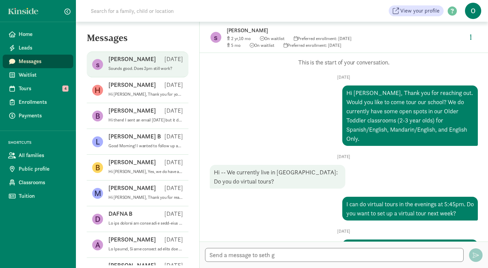 This screenshot has width=488, height=268. What do you see at coordinates (244, 38) in the screenshot?
I see `span: 10` at bounding box center [244, 38].